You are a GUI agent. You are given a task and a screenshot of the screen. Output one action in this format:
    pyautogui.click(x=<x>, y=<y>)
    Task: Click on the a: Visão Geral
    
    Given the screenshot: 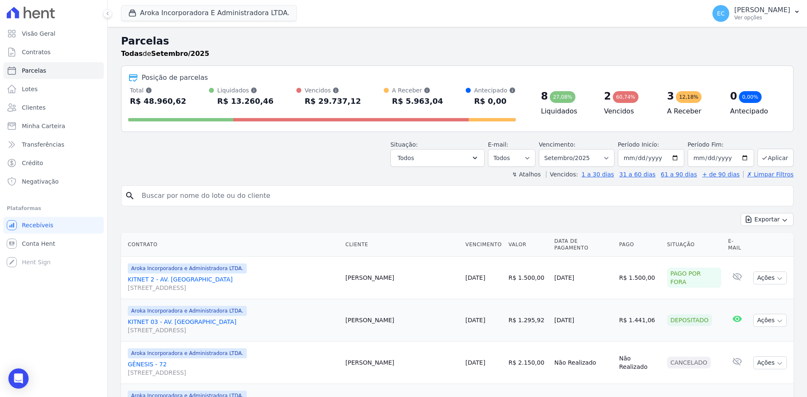 What is the action you would take?
    pyautogui.click(x=53, y=34)
    